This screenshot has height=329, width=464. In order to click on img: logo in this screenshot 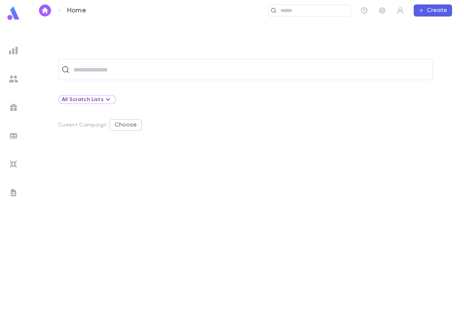, I will do `click(13, 13)`.